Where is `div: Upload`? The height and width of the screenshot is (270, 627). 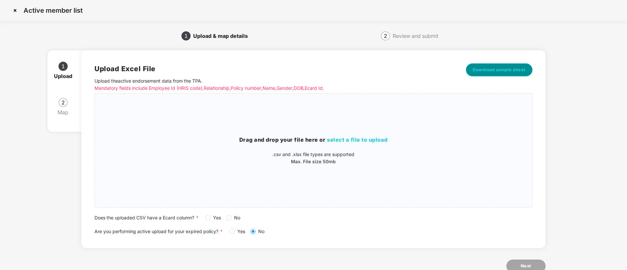
div: Upload is located at coordinates (66, 76).